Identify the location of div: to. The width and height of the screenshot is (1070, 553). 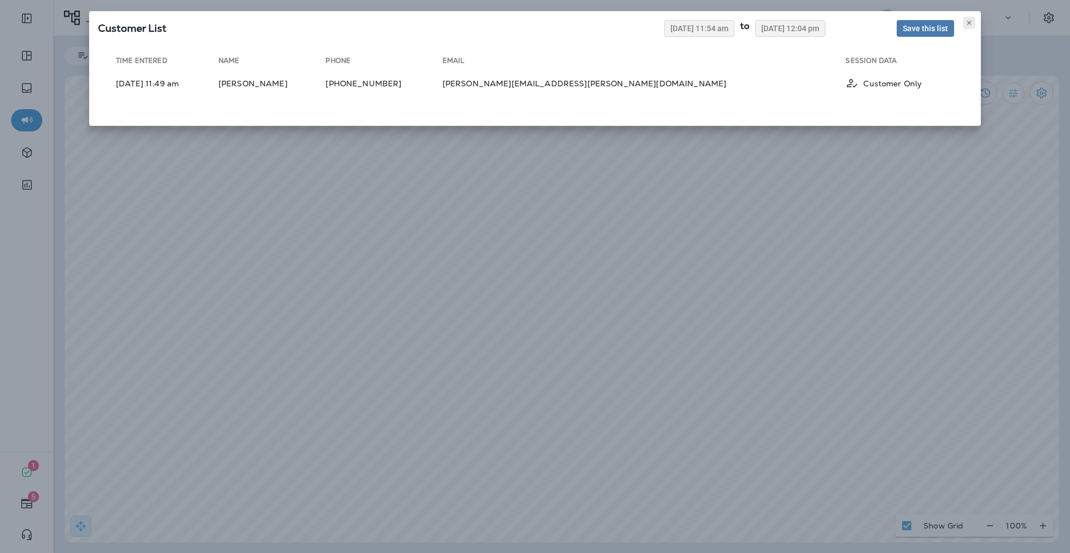
(744, 28).